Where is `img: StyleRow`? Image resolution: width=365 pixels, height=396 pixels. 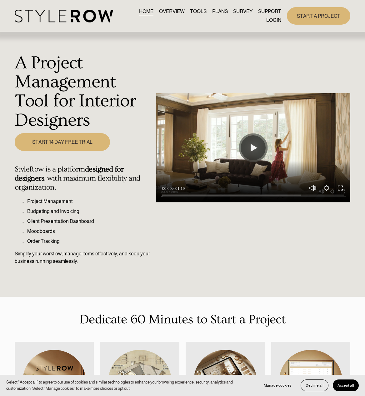 img: StyleRow is located at coordinates (64, 16).